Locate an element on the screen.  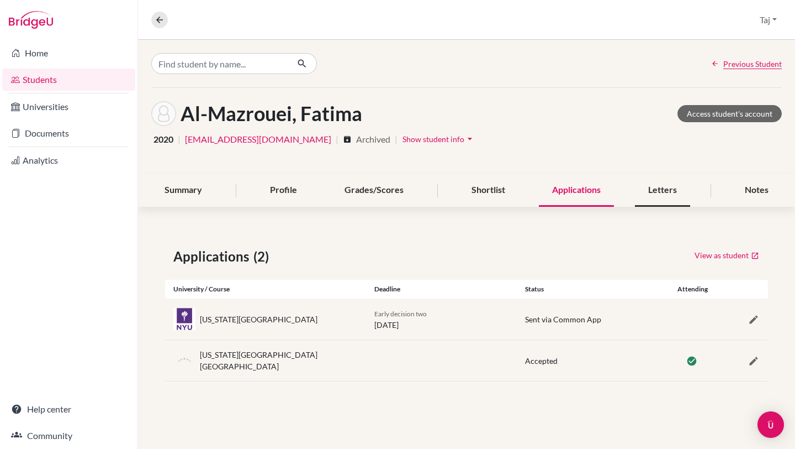
a: Universities is located at coordinates (68, 107).